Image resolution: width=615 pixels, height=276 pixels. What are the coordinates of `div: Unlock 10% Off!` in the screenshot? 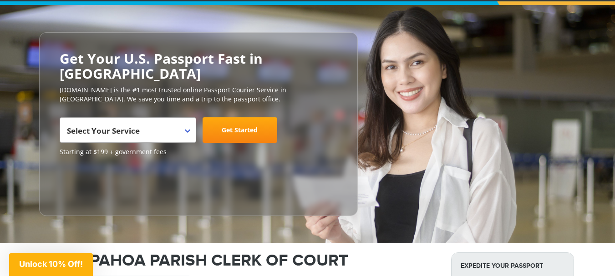 It's located at (51, 265).